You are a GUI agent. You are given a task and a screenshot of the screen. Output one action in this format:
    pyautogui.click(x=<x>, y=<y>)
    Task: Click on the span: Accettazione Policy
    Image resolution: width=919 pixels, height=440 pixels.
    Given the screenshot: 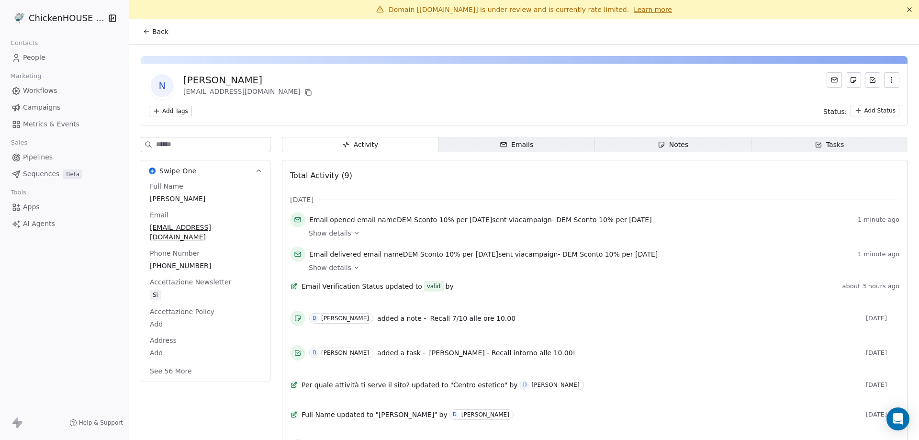 What is the action you would take?
    pyautogui.click(x=182, y=312)
    